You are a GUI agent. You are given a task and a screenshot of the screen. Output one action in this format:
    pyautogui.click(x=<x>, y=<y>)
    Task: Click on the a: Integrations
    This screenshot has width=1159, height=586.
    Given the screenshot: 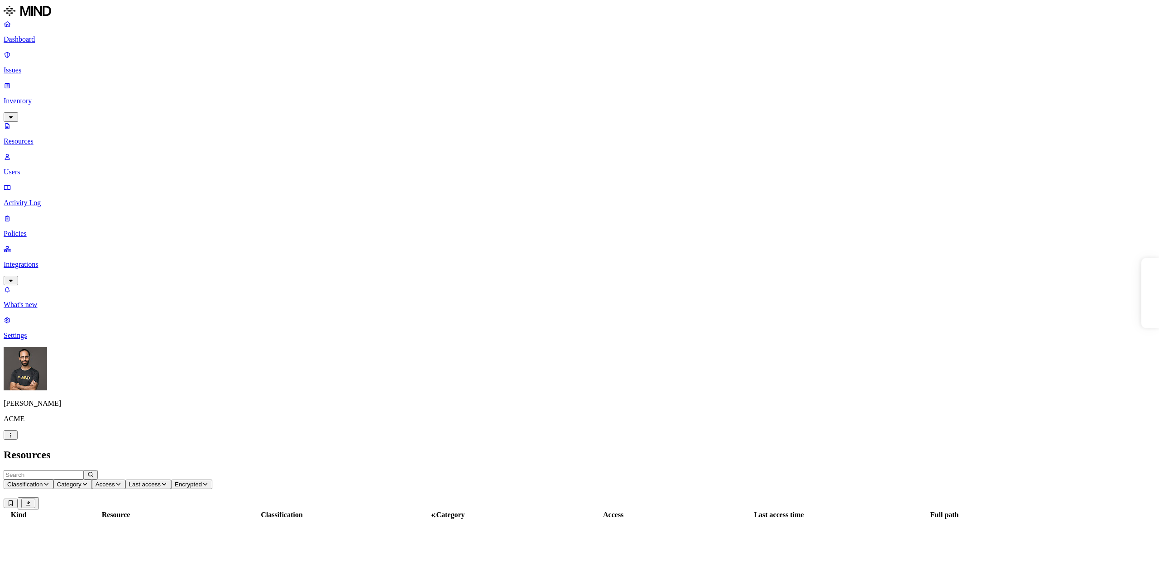 What is the action you would take?
    pyautogui.click(x=580, y=264)
    